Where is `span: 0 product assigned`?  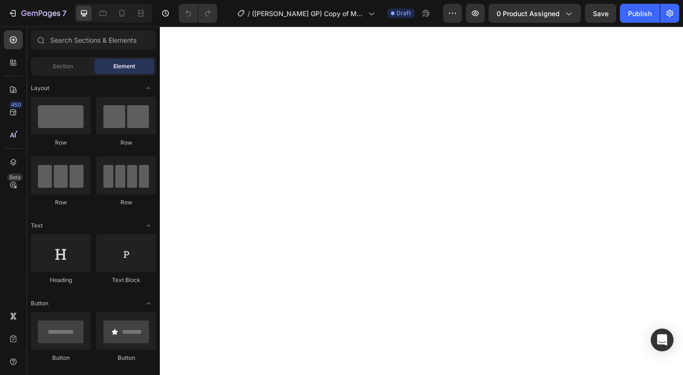 span: 0 product assigned is located at coordinates (528, 13).